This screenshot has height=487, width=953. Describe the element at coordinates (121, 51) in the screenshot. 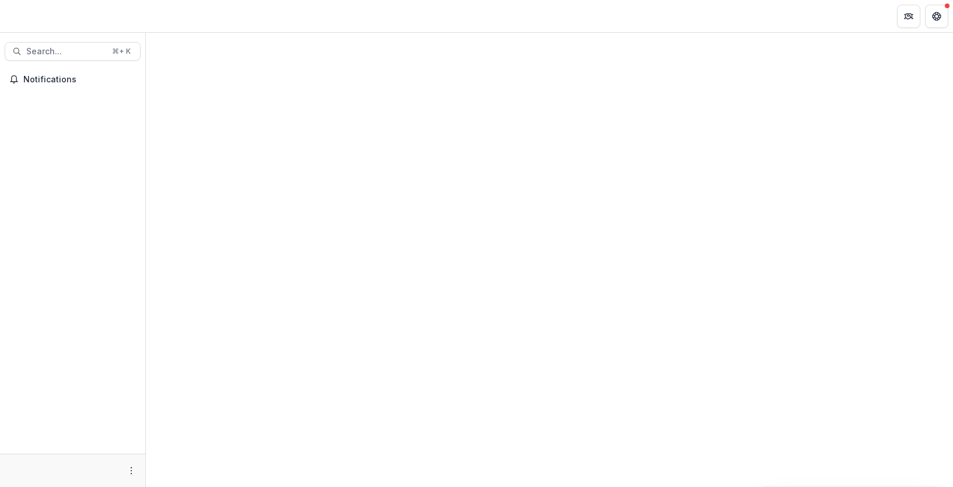

I see `div: ⌘ + K` at that location.